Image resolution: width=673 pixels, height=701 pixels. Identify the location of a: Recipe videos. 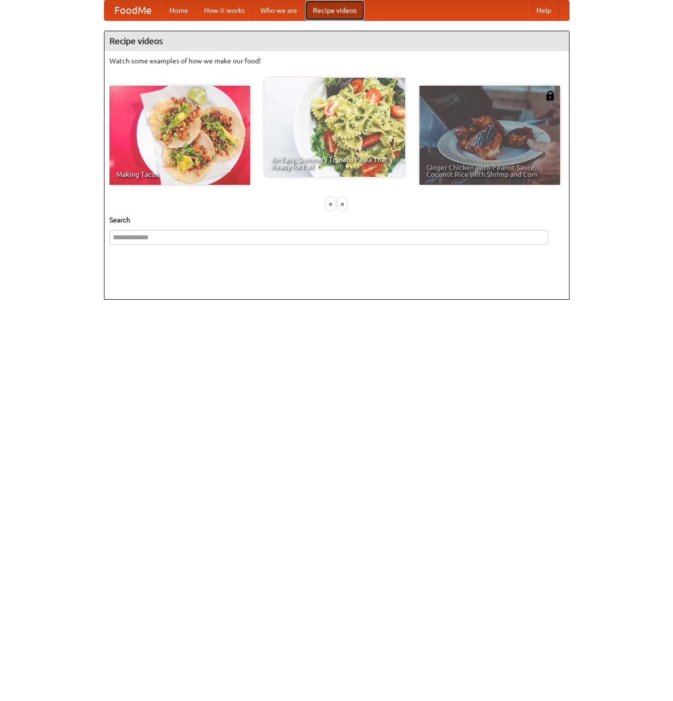
(335, 10).